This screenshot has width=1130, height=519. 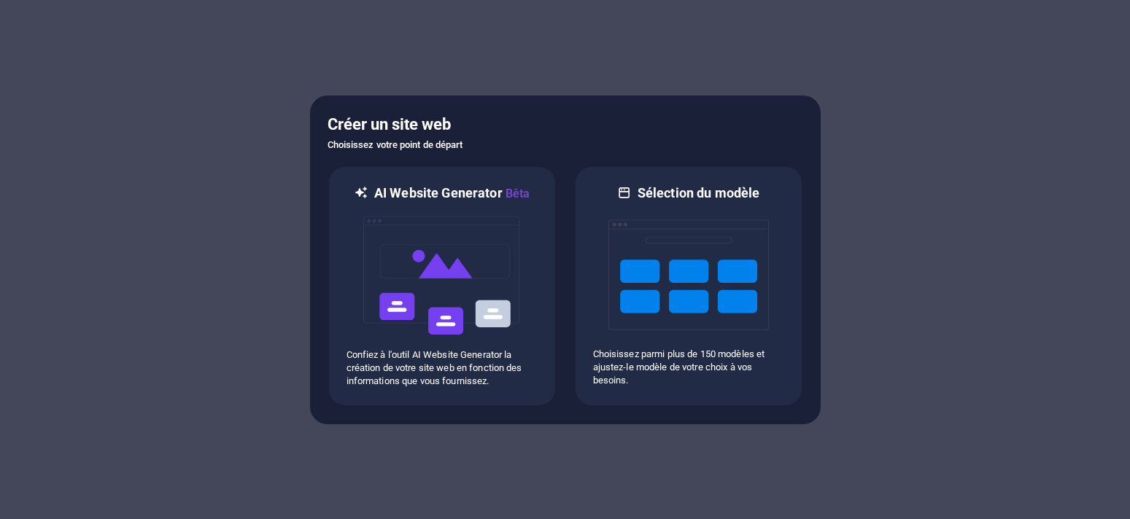 I want to click on h5: Créer un site web, so click(x=565, y=125).